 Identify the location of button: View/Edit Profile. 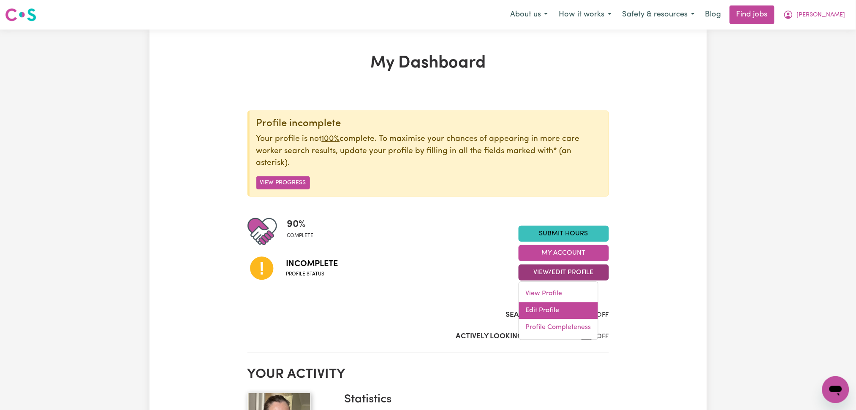
(564, 273).